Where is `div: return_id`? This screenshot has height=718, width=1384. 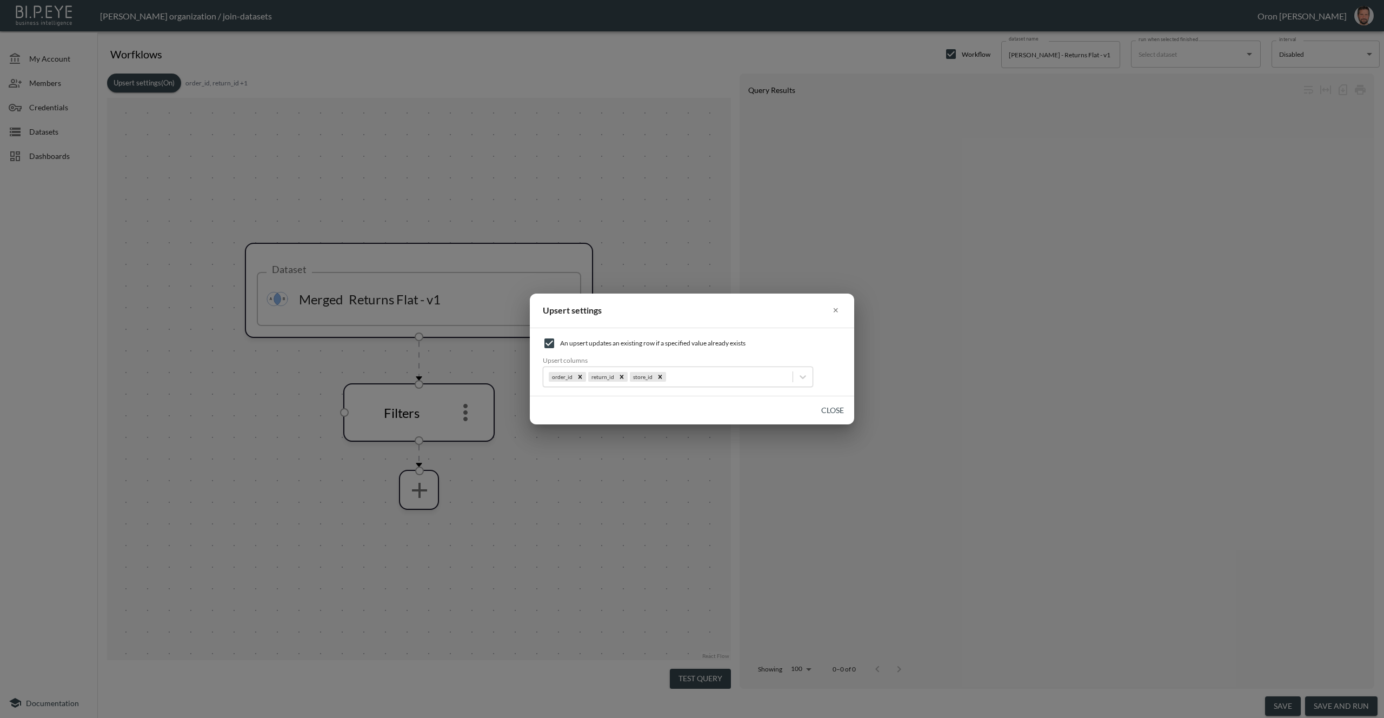
div: return_id is located at coordinates (602, 377).